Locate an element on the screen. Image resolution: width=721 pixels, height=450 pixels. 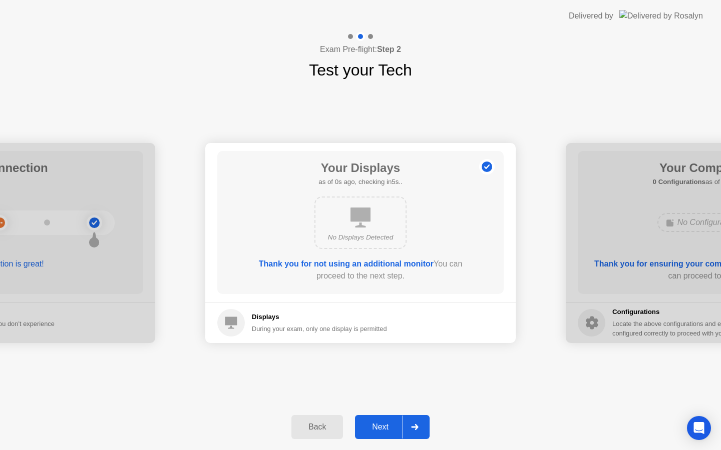
button: Next is located at coordinates (392, 427).